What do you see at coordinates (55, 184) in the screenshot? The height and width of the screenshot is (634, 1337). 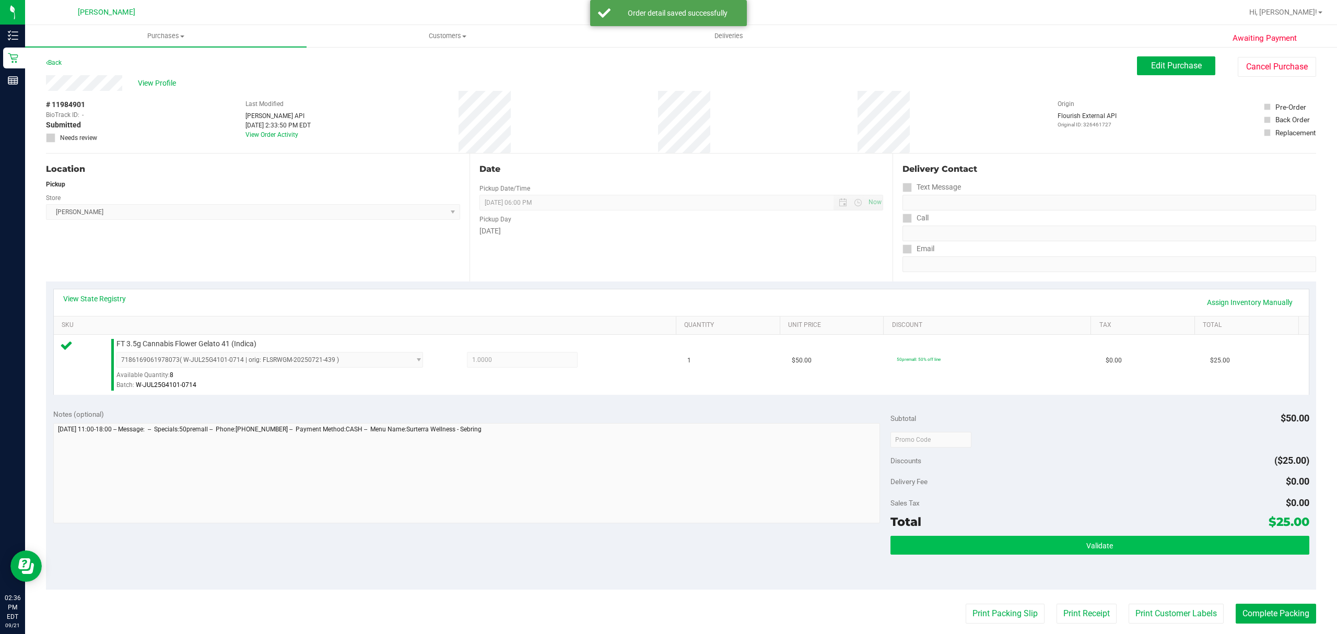 I see `strong: Pickup` at bounding box center [55, 184].